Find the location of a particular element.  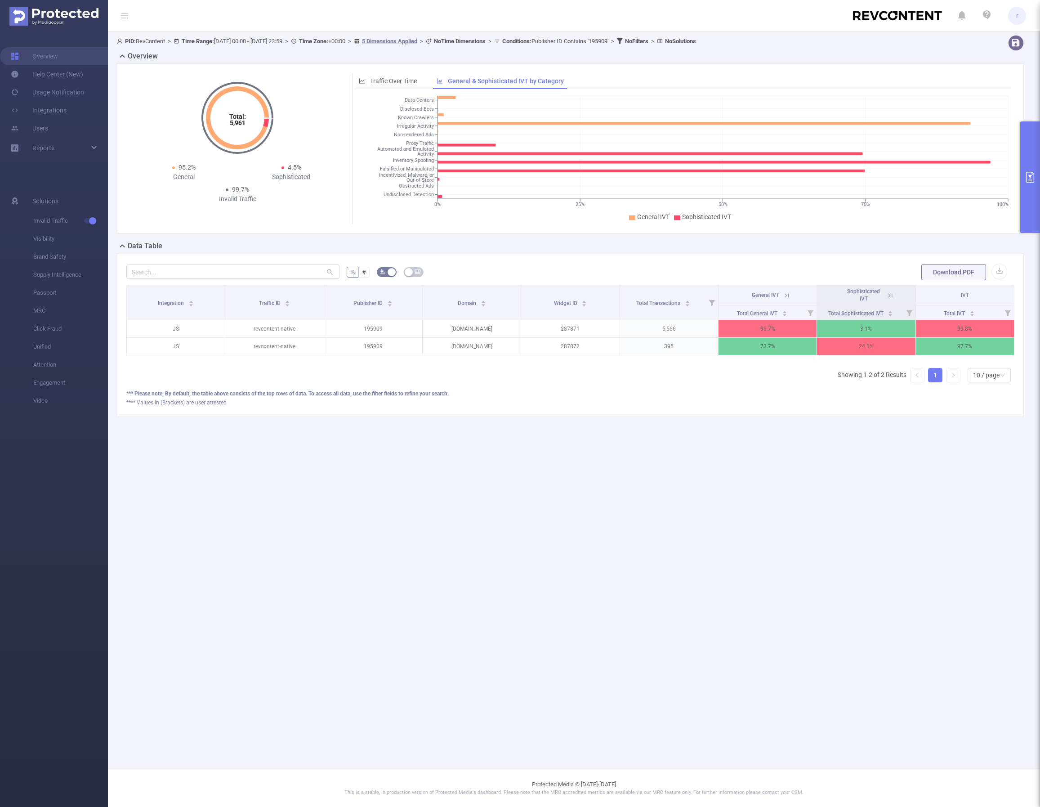

p: 96.7% is located at coordinates (767, 329).